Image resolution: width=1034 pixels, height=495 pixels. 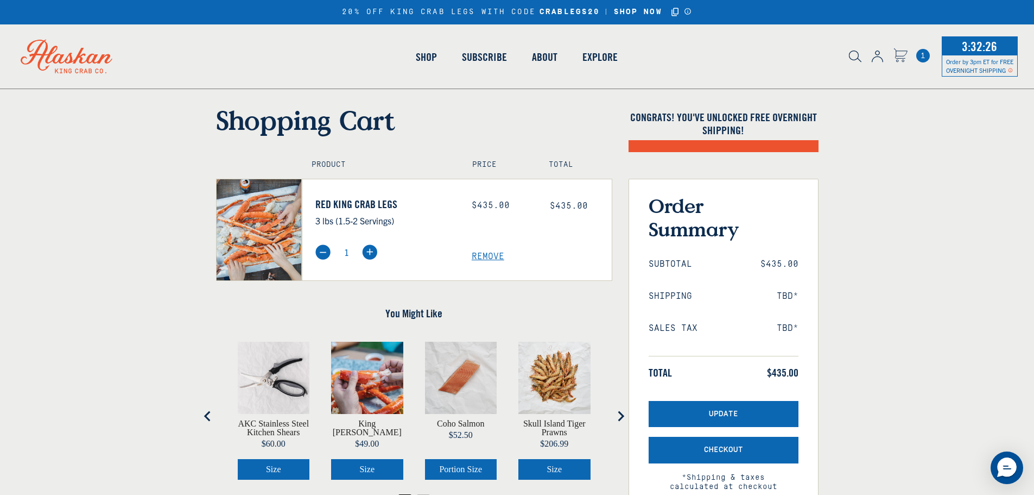 I want to click on a: About, so click(x=545, y=57).